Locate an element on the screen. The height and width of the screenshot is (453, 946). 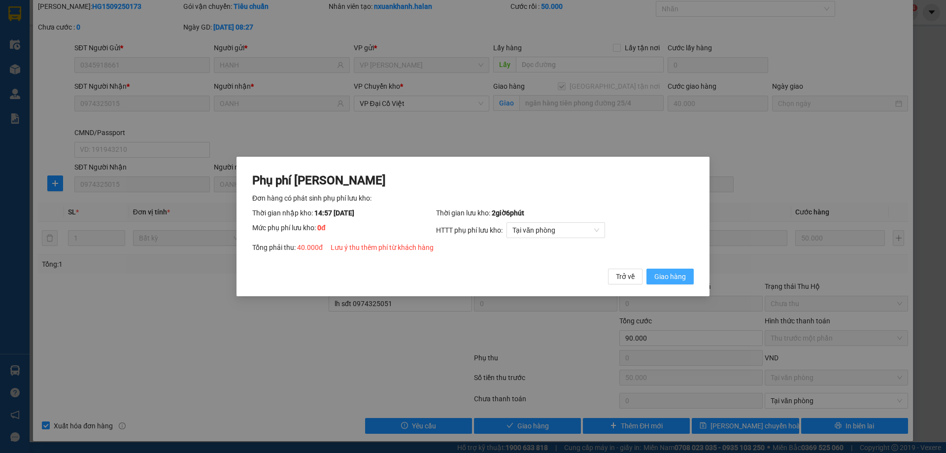
img: logo.jpg is located at coordinates (49, 37).